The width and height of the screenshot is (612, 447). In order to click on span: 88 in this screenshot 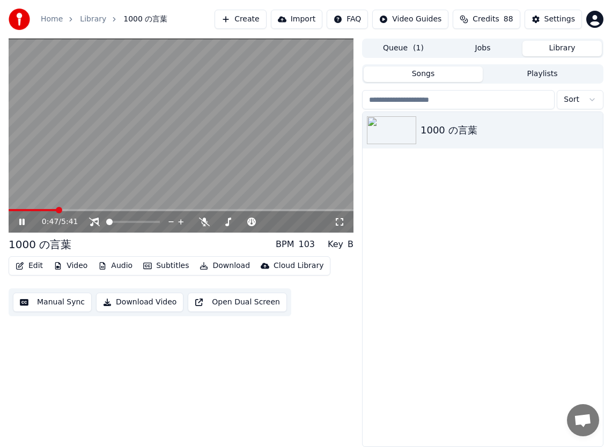, I will do `click(509, 19)`.